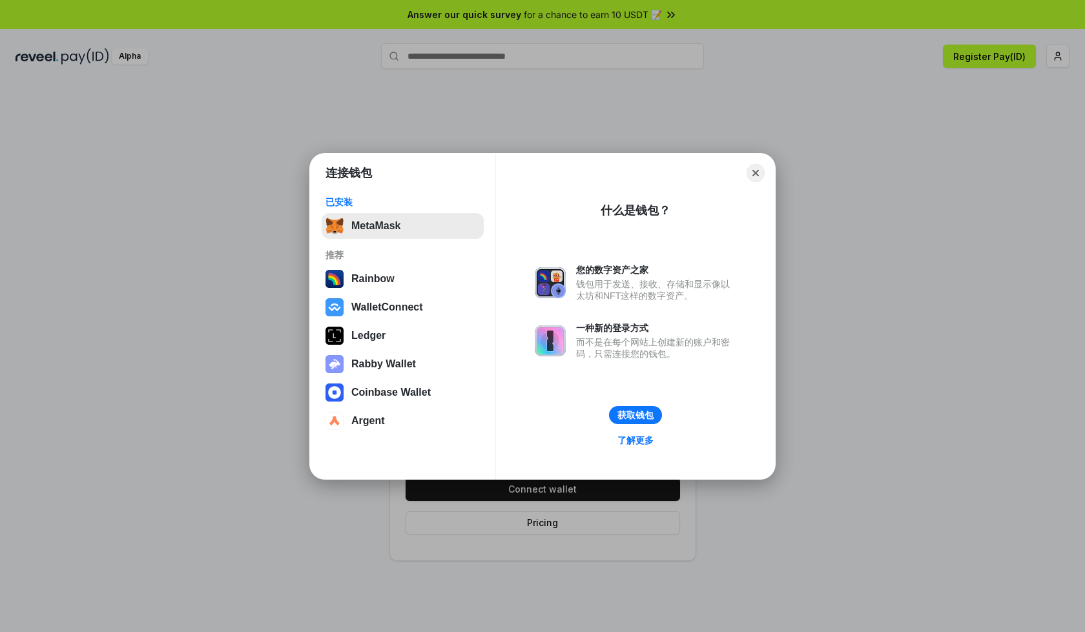  What do you see at coordinates (756, 173) in the screenshot?
I see `button: Close` at bounding box center [756, 173].